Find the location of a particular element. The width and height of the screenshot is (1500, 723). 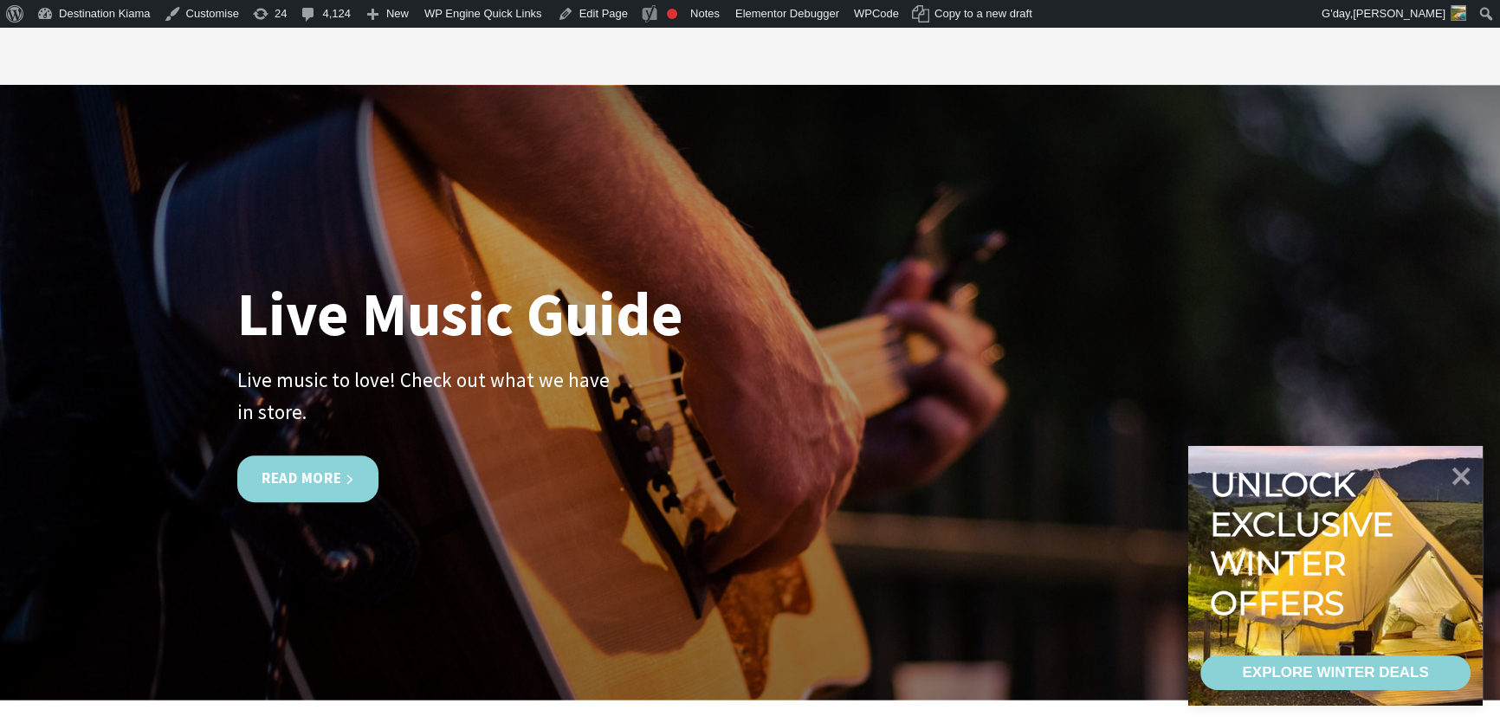

div: Unlock exclusive winter offers is located at coordinates (1306, 544).